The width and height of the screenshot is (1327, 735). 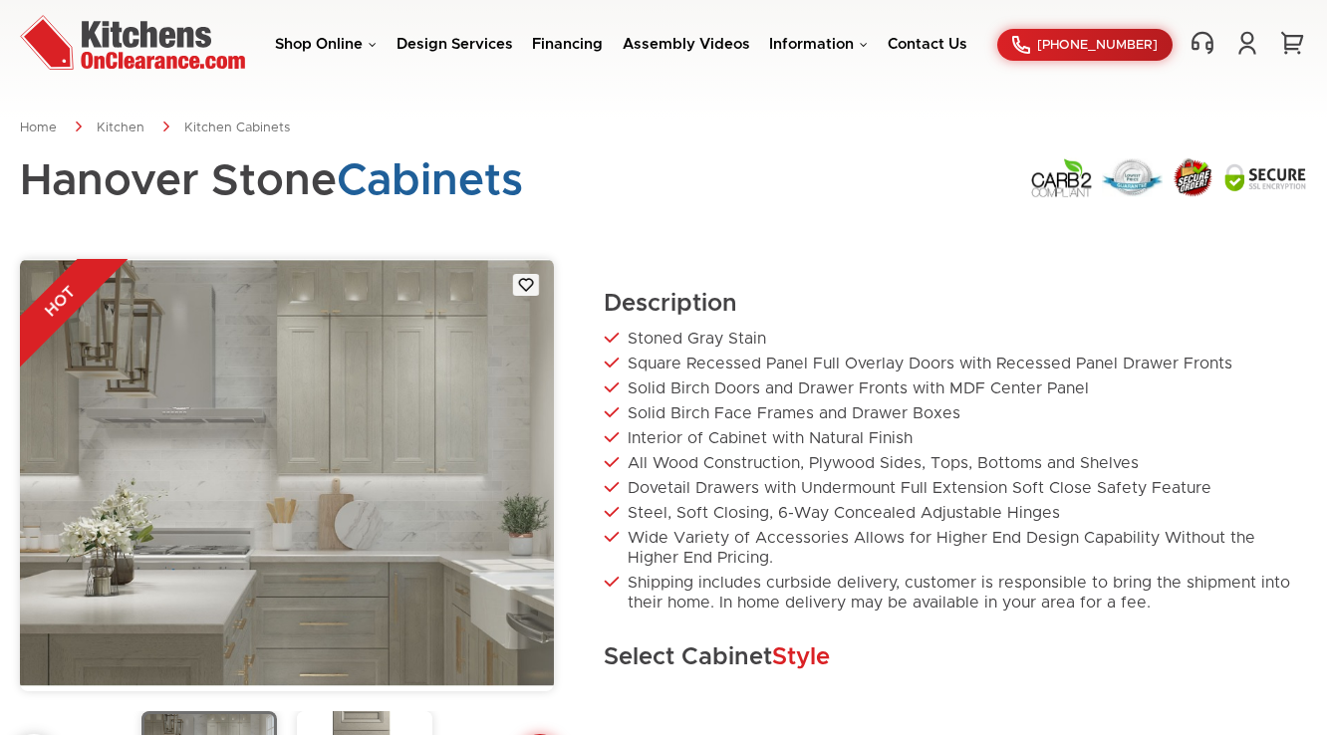 I want to click on li: Interior of Cabinet with Natural Finish, so click(x=955, y=438).